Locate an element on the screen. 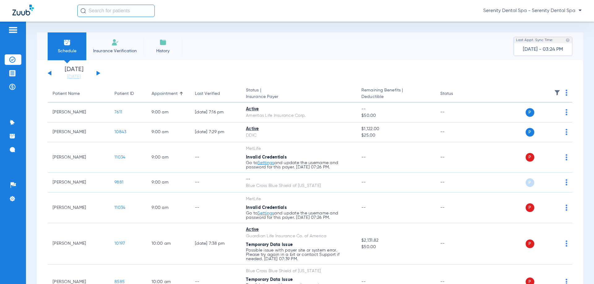 The image size is (594, 284). a: Settings is located at coordinates (266, 163).